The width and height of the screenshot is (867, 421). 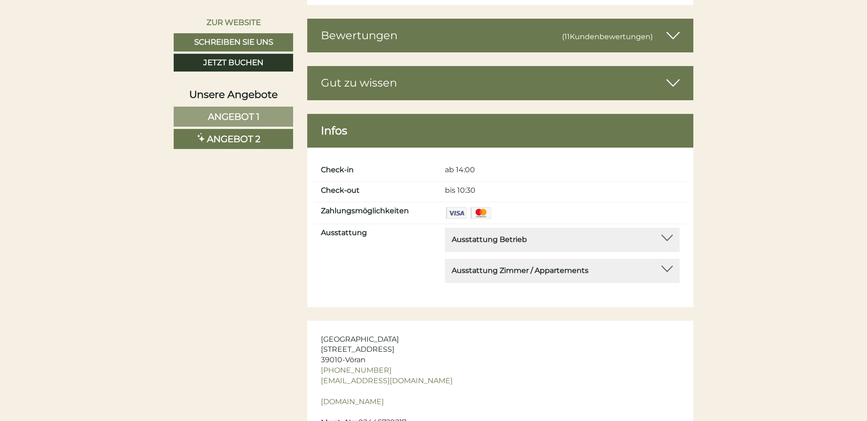 What do you see at coordinates (340, 190) in the screenshot?
I see `label: Check-out` at bounding box center [340, 190].